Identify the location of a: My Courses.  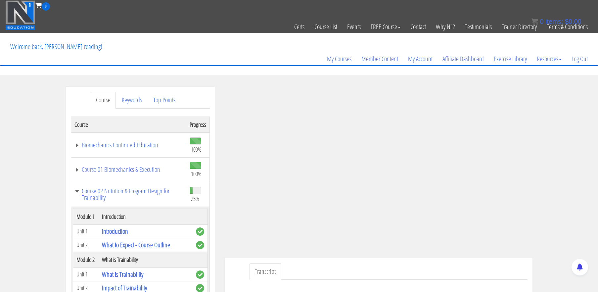
(339, 59).